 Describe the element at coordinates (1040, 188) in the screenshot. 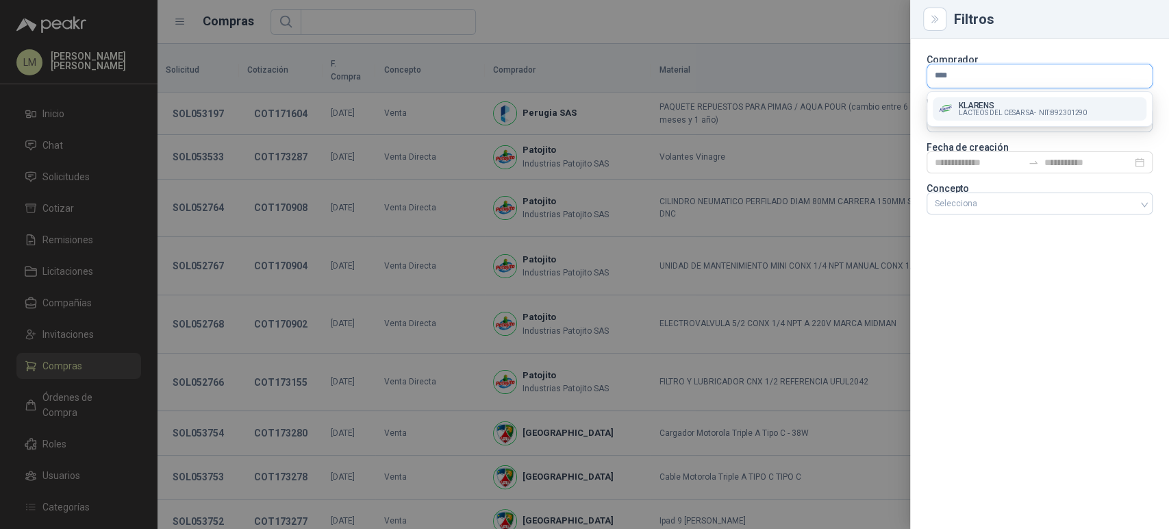

I see `p: Concepto` at that location.